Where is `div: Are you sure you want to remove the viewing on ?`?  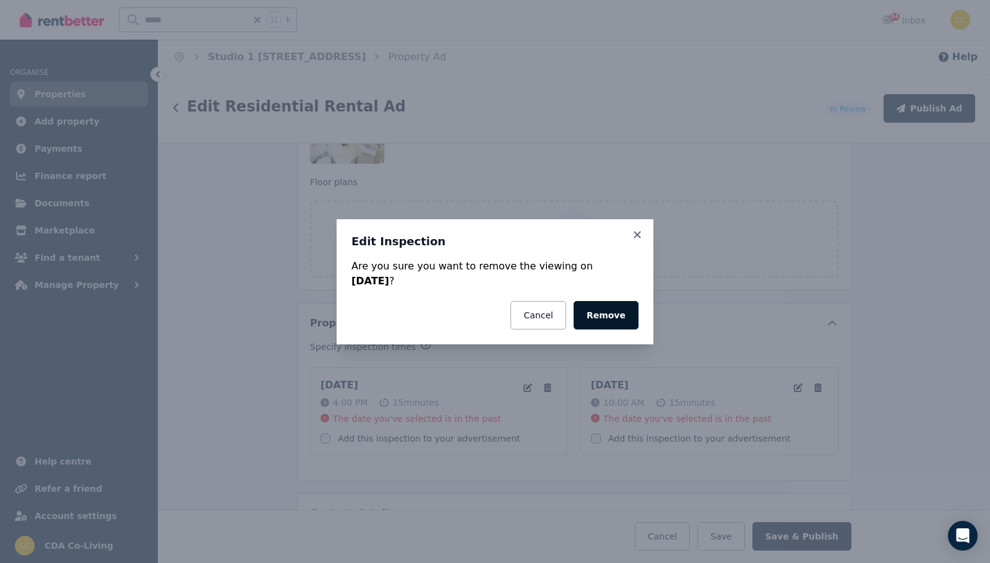
div: Are you sure you want to remove the viewing on ? is located at coordinates (495, 274).